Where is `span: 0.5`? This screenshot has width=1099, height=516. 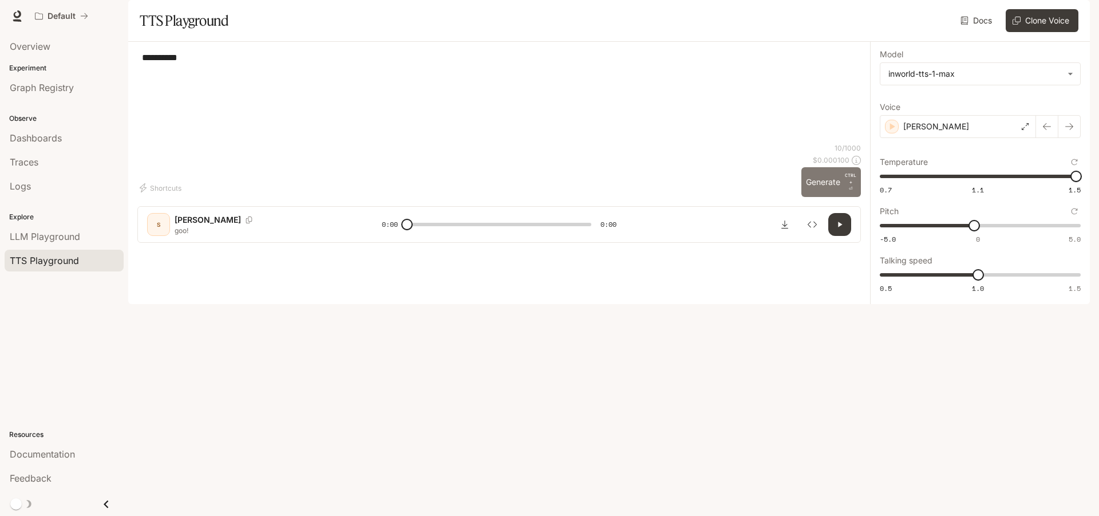
span: 0.5 is located at coordinates (886, 288).